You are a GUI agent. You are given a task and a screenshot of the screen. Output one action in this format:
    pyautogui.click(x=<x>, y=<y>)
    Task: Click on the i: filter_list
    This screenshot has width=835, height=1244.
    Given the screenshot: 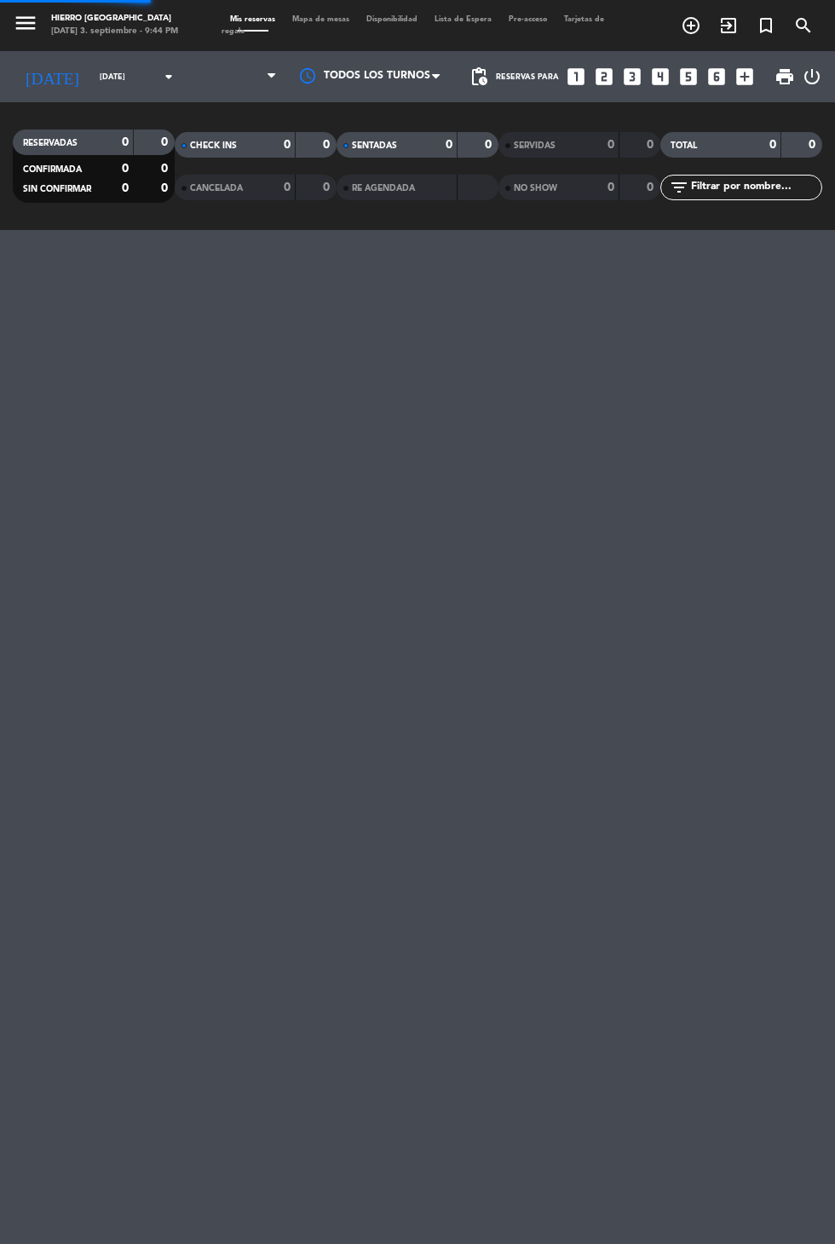 What is the action you would take?
    pyautogui.click(x=679, y=187)
    